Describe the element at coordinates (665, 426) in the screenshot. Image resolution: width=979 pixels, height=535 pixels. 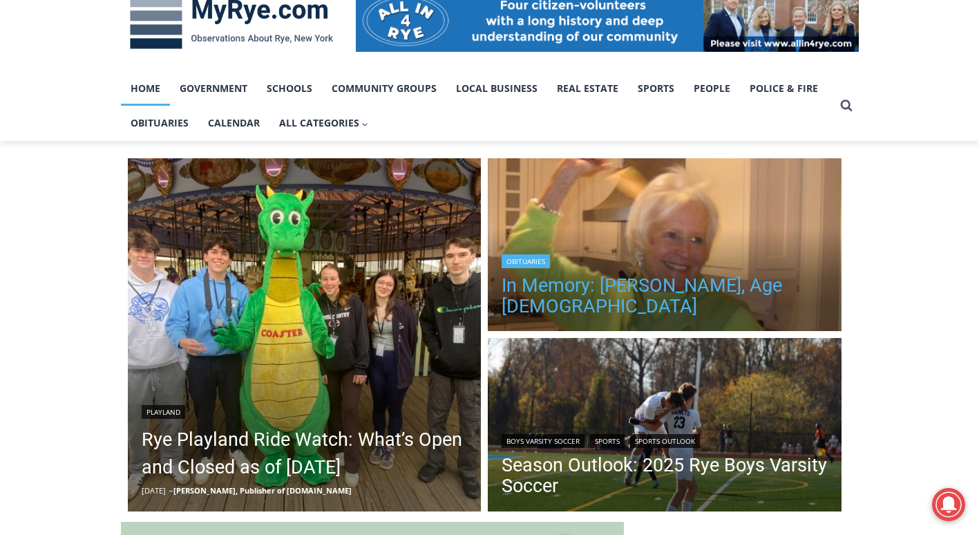
I see `img: (PHOTO: Alex van der Voort and Lex Cox of Rye Boys Varsity Soccer on Thursday, October 31, 2024 f...` at that location.